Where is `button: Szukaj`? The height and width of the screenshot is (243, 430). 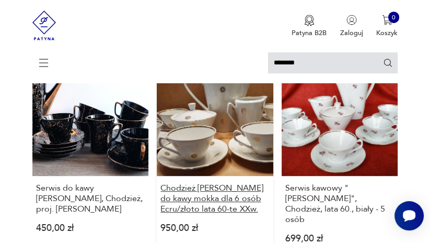 button: Szukaj is located at coordinates (388, 62).